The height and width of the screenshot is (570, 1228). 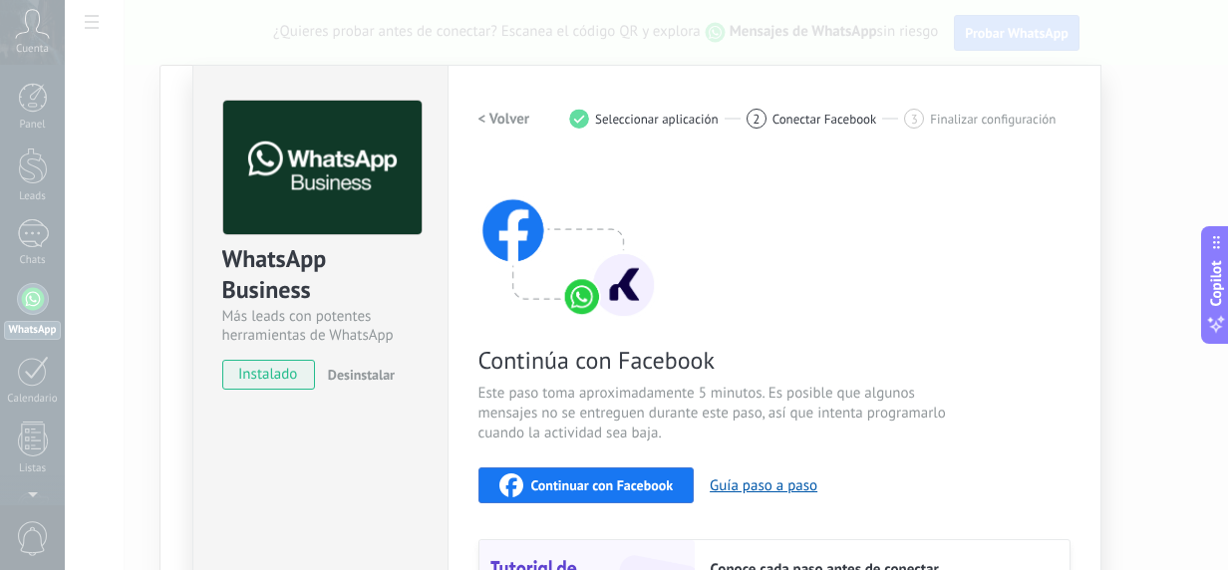 What do you see at coordinates (716, 414) in the screenshot?
I see `span: Este paso toma aproximadamente 5 minutos. Es posible que algunos mensajes no se entreguen durante...` at bounding box center [716, 414].